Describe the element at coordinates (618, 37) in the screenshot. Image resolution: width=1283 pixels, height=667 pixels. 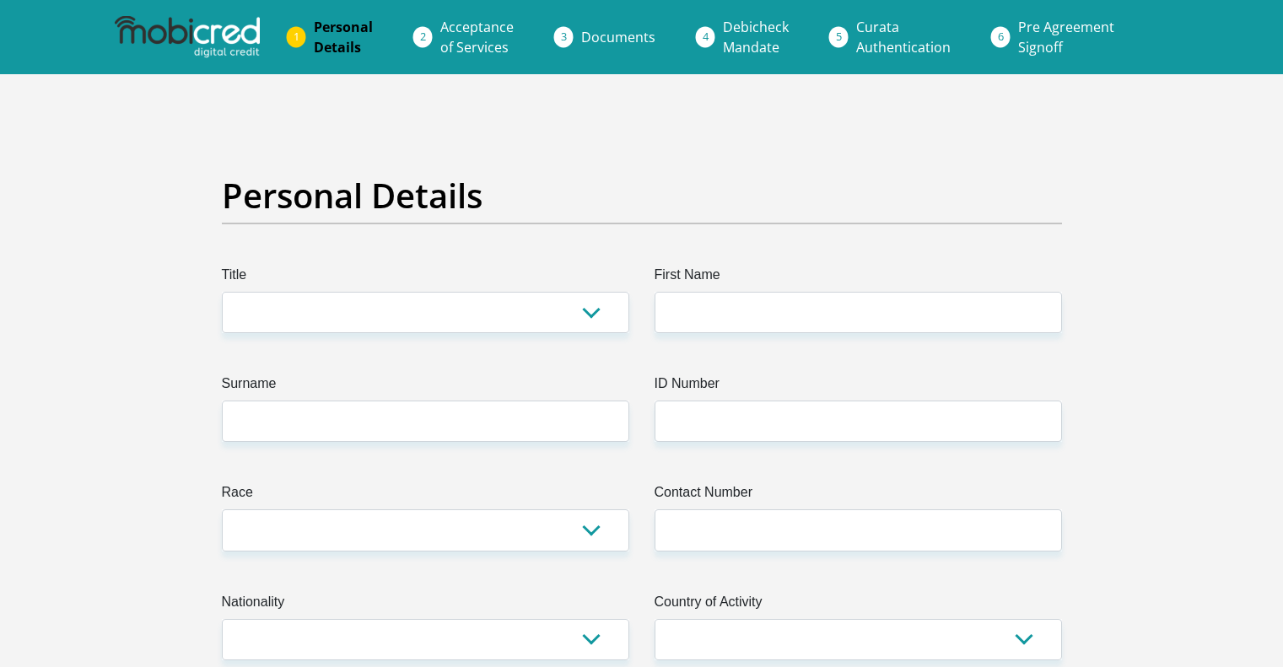
I see `span: Documents` at that location.